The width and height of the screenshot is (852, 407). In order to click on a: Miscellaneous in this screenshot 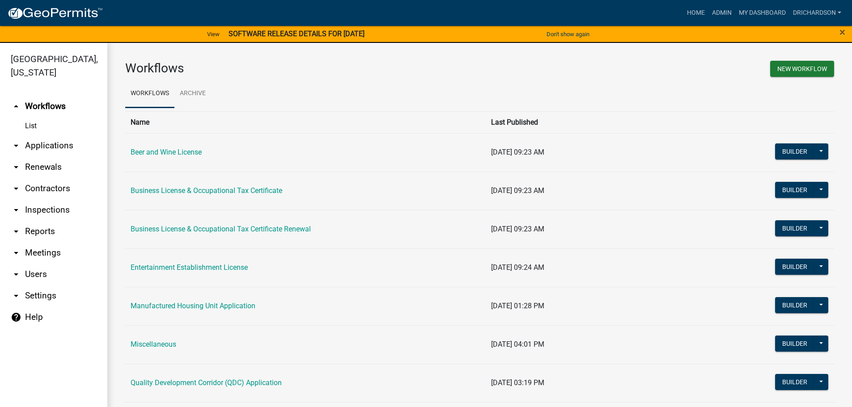, I will do `click(153, 344)`.